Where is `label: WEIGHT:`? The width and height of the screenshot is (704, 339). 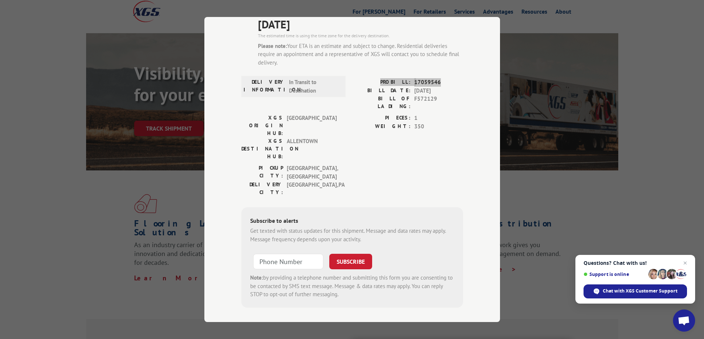
label: WEIGHT: is located at coordinates (381, 127).